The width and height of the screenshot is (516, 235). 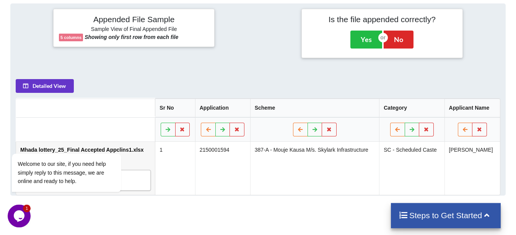 What do you see at coordinates (472, 108) in the screenshot?
I see `th: Applicant Name` at bounding box center [472, 108].